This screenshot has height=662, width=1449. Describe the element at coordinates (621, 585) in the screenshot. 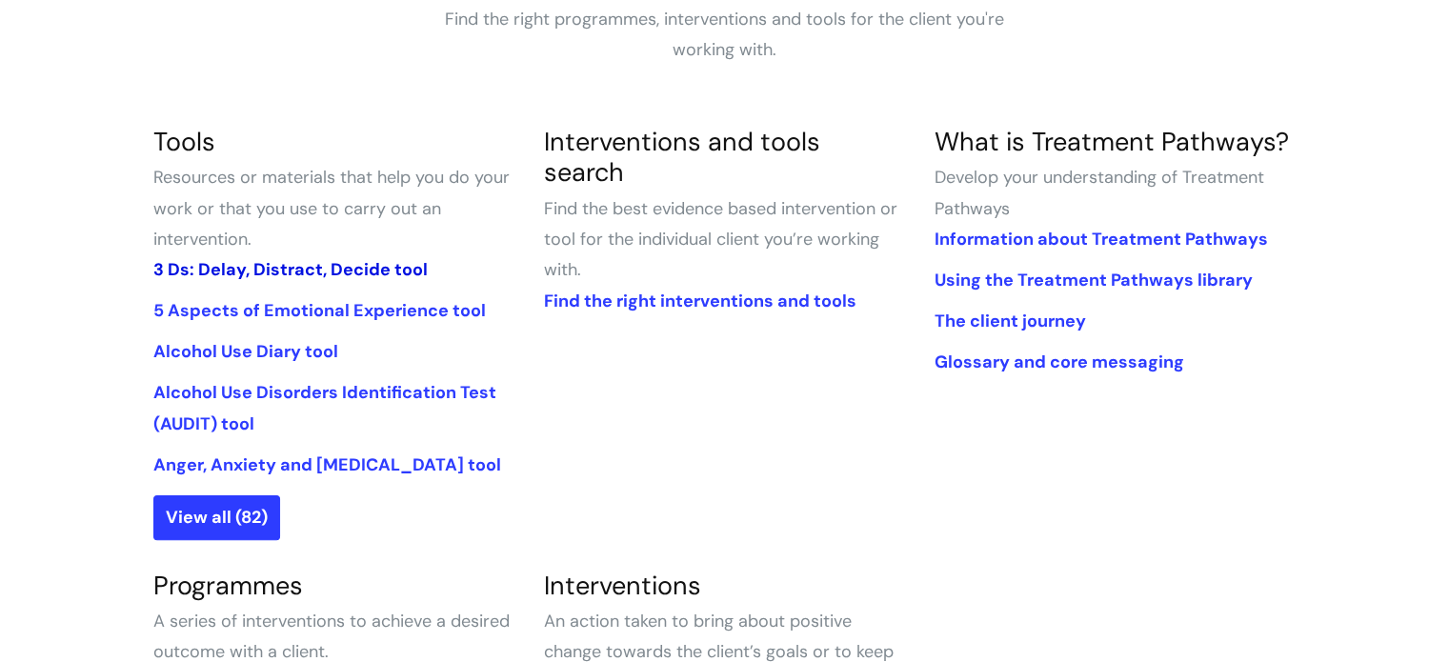

I see `a: Interventions` at that location.